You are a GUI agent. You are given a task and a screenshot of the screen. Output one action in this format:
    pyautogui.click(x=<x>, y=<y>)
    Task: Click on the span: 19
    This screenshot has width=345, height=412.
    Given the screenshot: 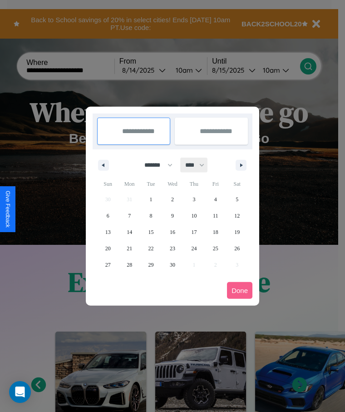 What is the action you would take?
    pyautogui.click(x=237, y=232)
    